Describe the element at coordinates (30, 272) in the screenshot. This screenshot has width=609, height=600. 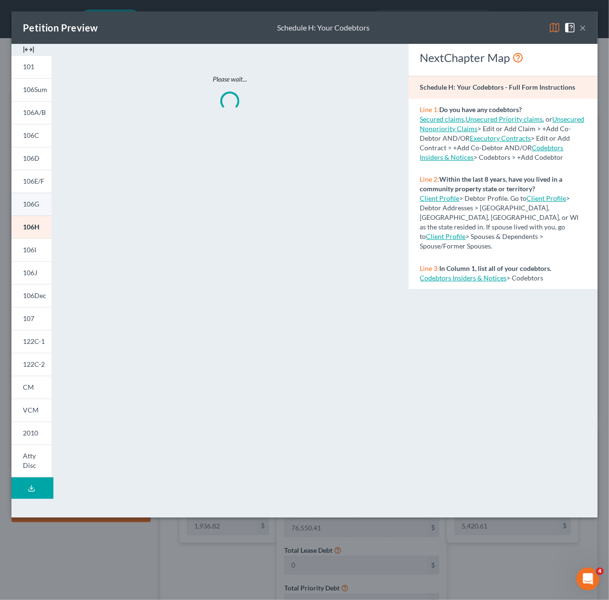
I see `span: 106J` at that location.